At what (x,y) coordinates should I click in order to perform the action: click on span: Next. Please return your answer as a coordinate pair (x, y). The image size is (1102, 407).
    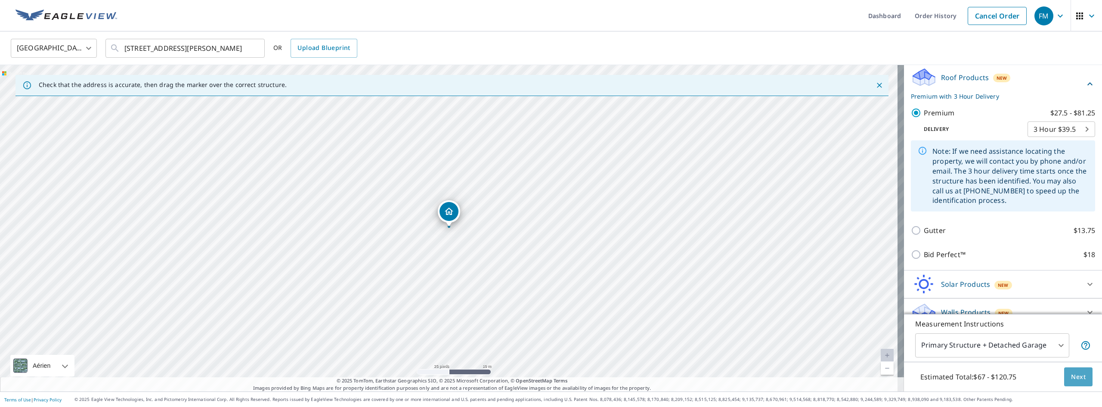
    Looking at the image, I should click on (1079, 377).